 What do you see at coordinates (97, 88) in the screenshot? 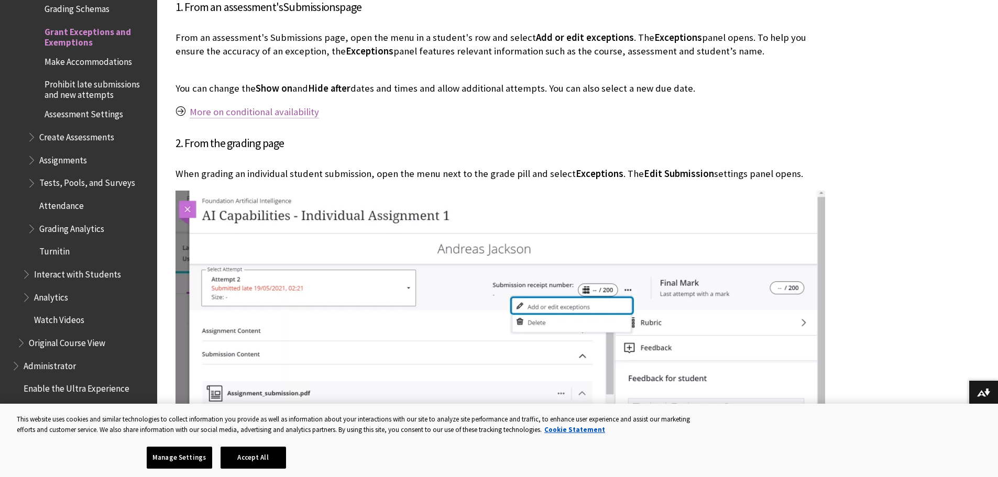
I see `span: Prohibit late submissions and new attempts` at bounding box center [97, 88].